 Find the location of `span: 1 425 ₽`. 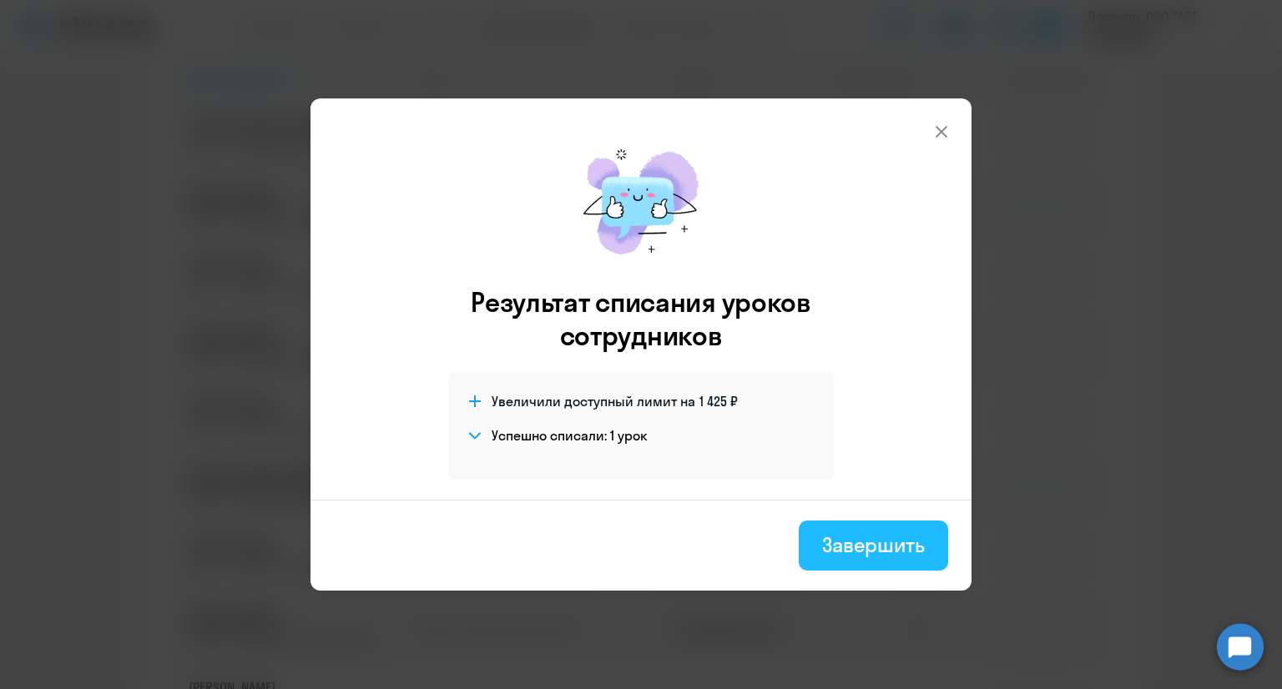

span: 1 425 ₽ is located at coordinates (719, 402).